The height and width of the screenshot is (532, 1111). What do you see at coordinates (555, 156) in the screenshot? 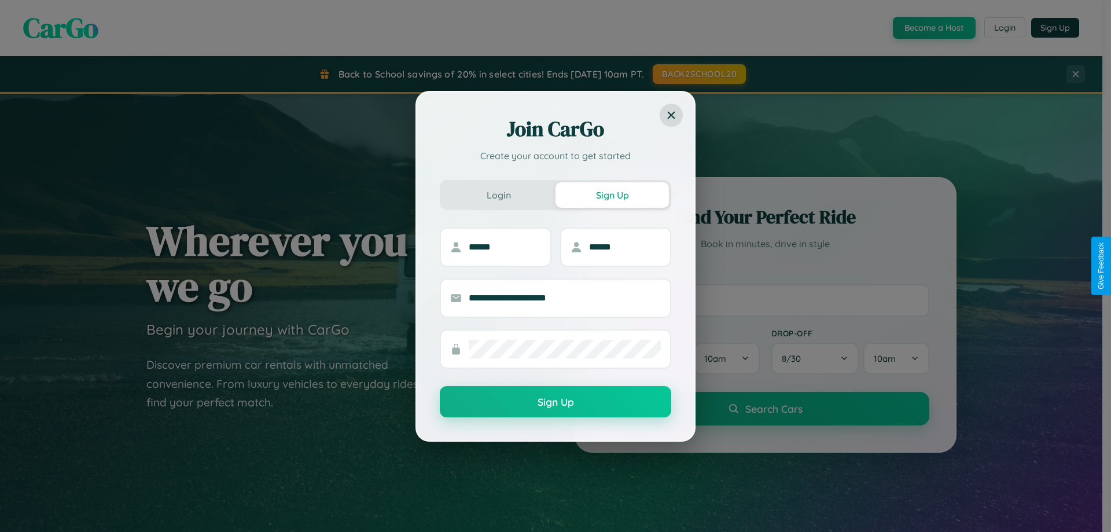
I see `p: Create your account to get started` at bounding box center [555, 156].